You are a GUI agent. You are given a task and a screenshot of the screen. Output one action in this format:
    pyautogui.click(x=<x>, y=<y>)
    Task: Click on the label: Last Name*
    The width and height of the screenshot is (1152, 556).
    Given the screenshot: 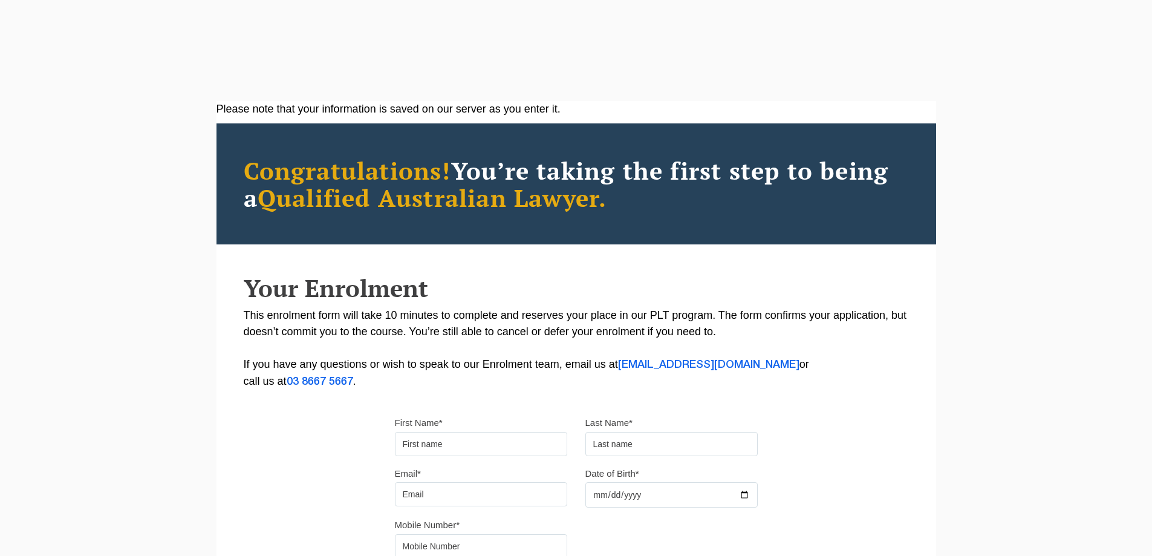 What is the action you would take?
    pyautogui.click(x=609, y=423)
    